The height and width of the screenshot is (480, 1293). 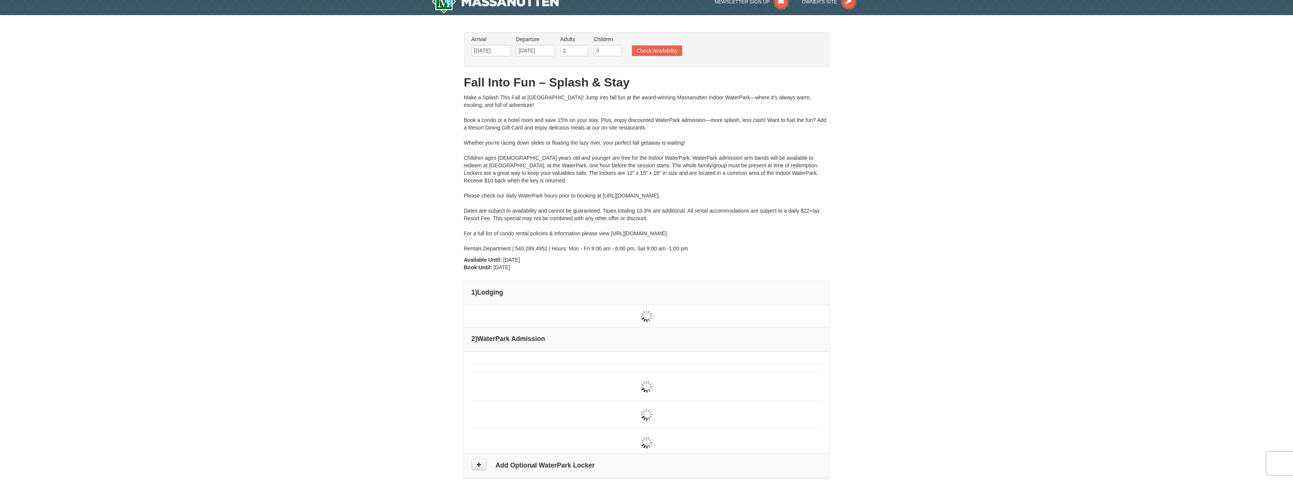 What do you see at coordinates (647, 465) in the screenshot?
I see `h4: Add Optional WaterPark Locker` at bounding box center [647, 465].